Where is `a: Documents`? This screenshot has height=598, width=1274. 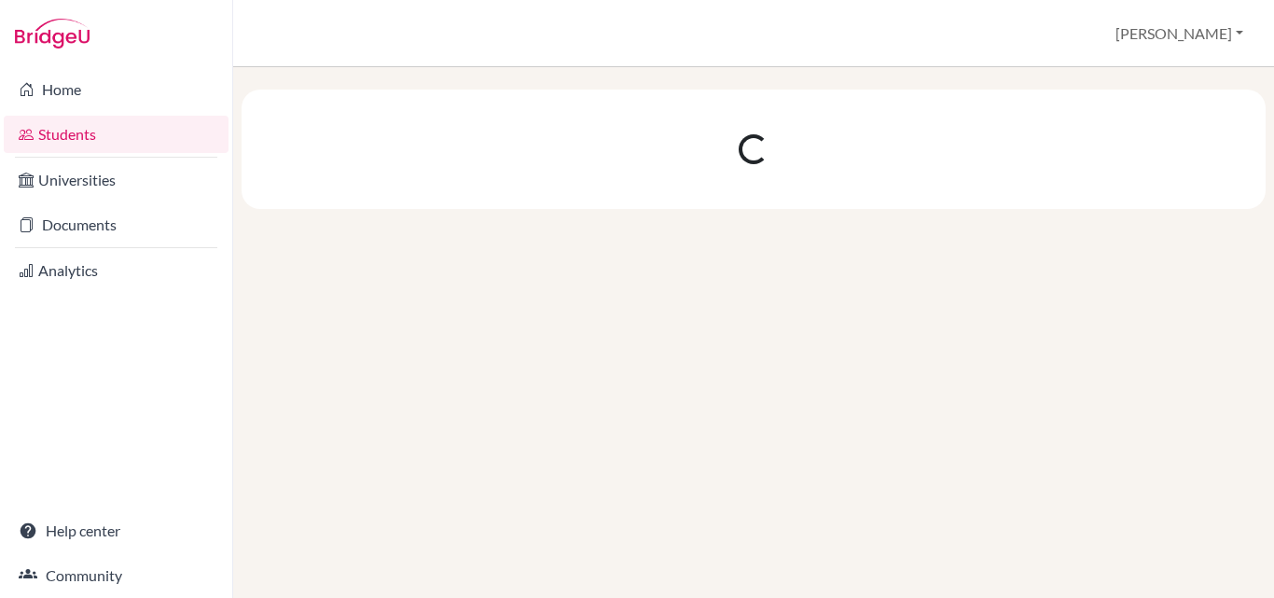
a: Documents is located at coordinates (116, 225).